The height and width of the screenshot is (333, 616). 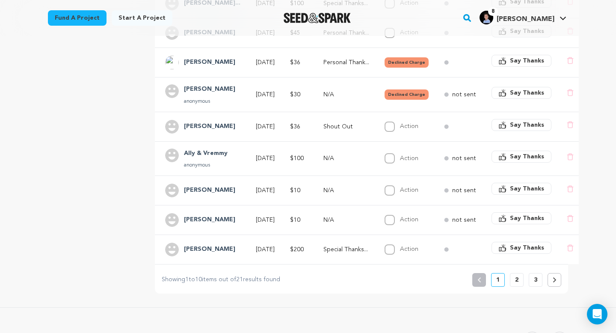 I want to click on p: 2, so click(x=517, y=280).